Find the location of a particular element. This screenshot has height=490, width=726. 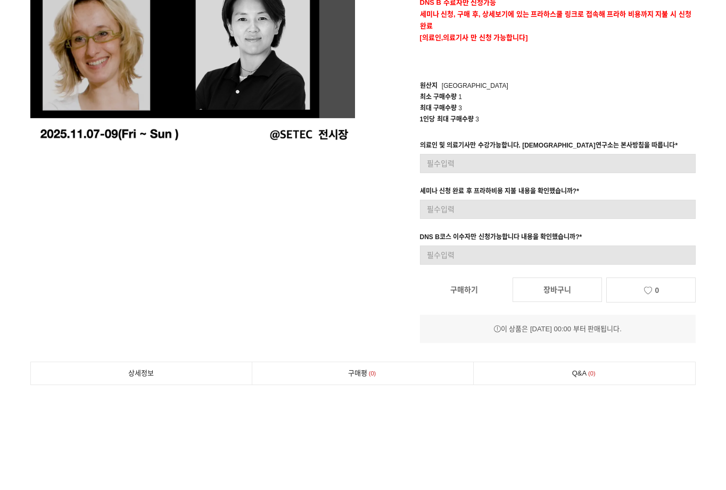

a: 구매하기 is located at coordinates (464, 290).